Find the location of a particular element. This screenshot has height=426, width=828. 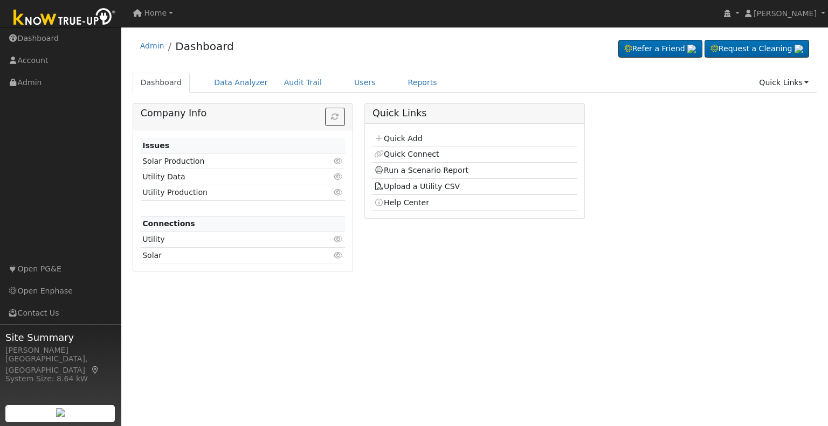

td: Utility is located at coordinates (226, 239).